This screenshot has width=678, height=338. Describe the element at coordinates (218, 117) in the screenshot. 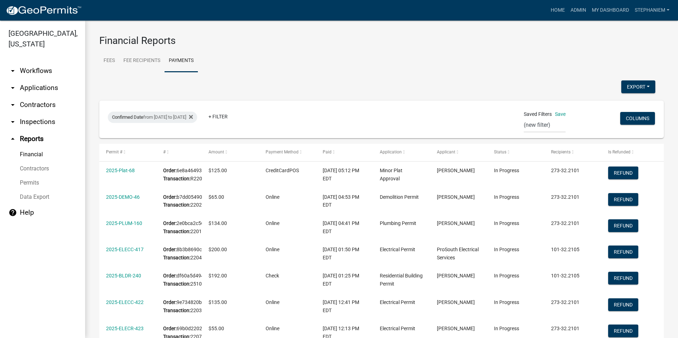

I see `a: + Filter` at that location.